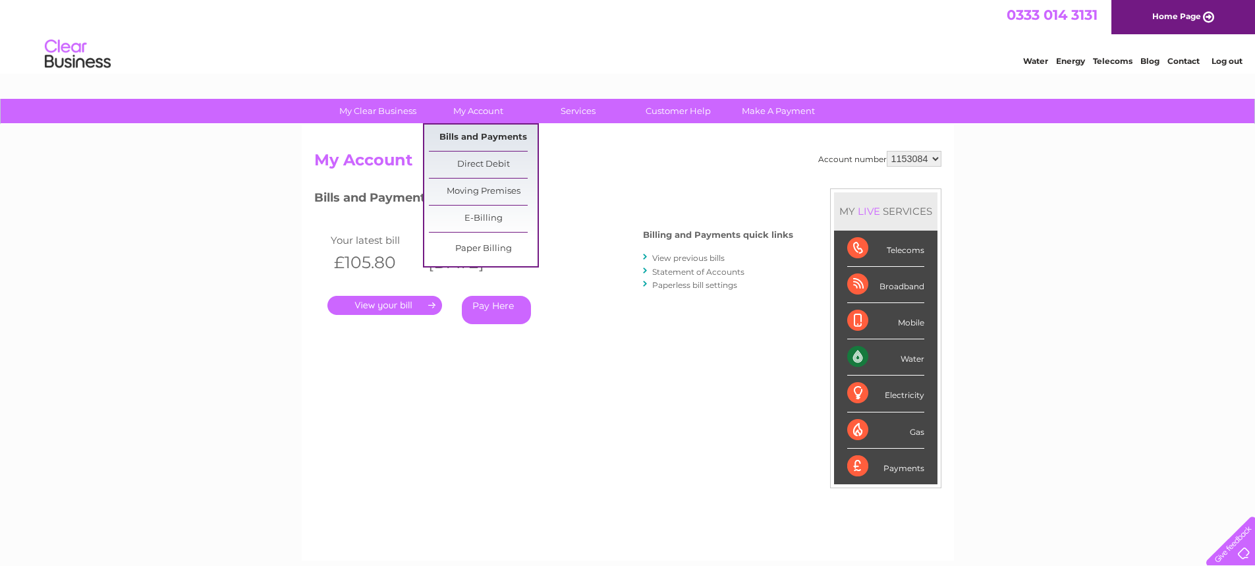 This screenshot has width=1255, height=566. I want to click on div: Payments, so click(886, 467).